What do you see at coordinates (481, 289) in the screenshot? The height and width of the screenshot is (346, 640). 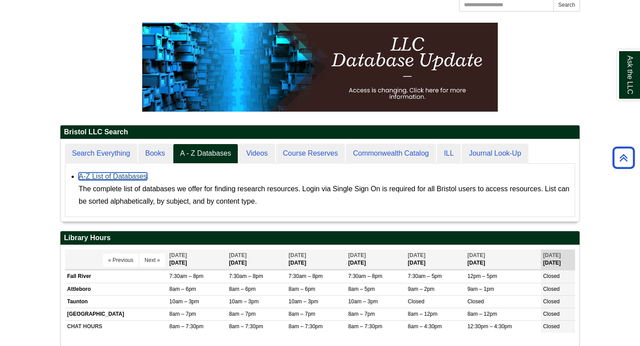 I see `span: 9am – 1pm` at bounding box center [481, 289].